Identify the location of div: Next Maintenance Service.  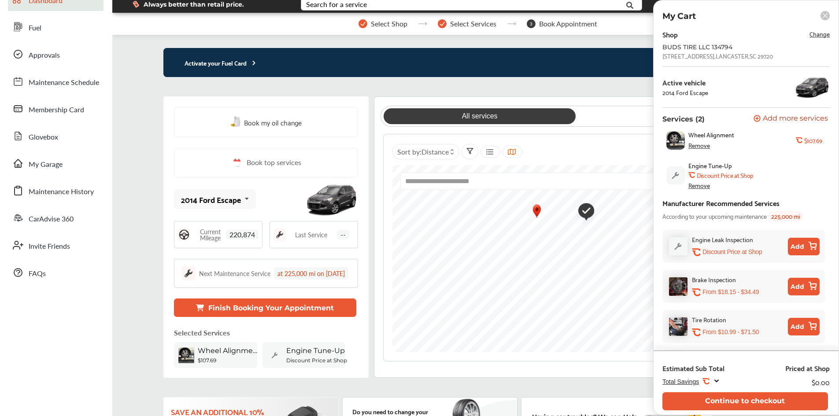
(235, 273).